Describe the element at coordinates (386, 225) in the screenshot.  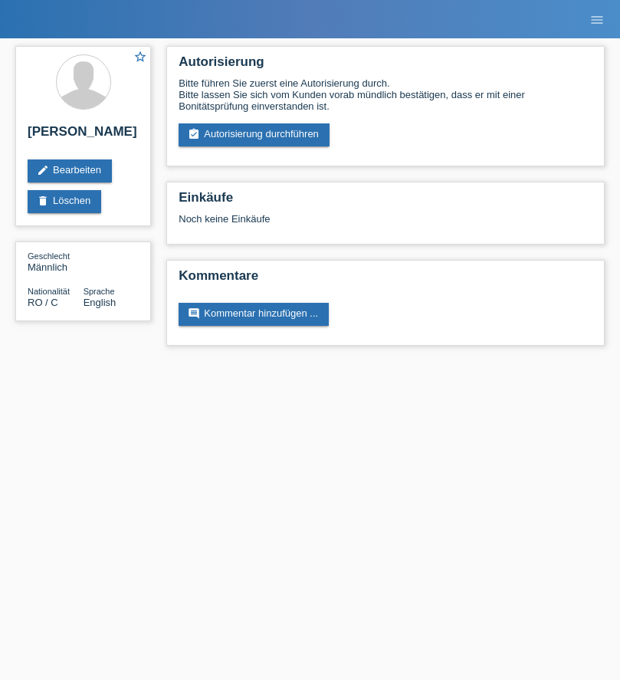
I see `div: Noch keine Einkäufe` at that location.